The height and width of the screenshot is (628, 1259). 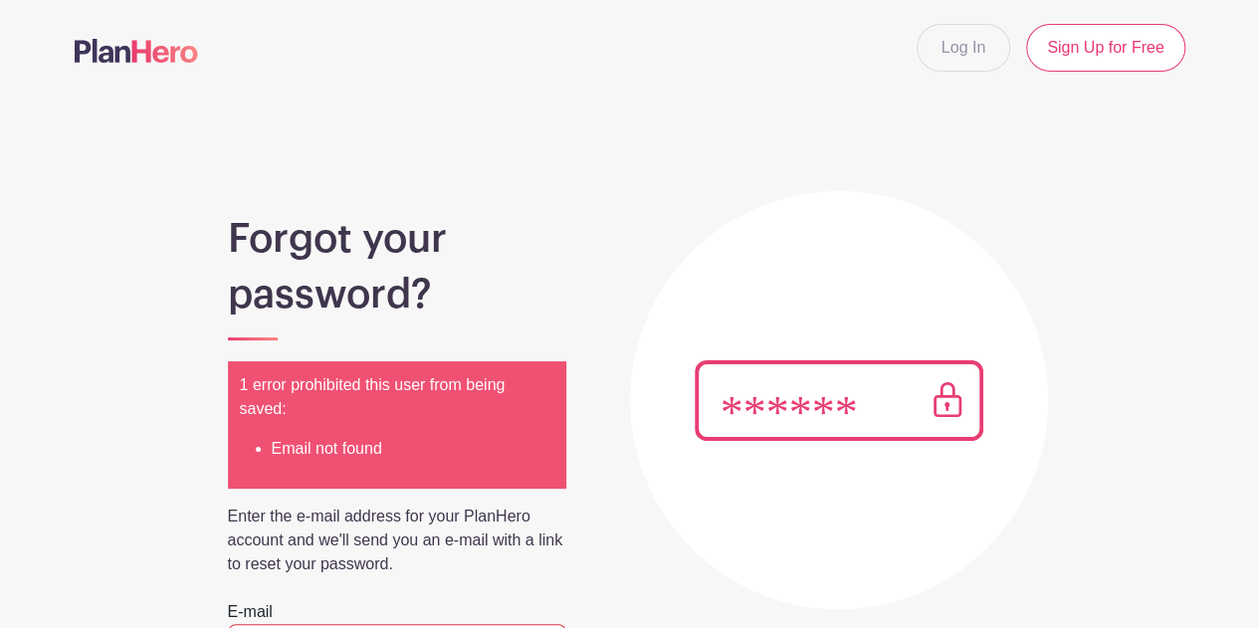 What do you see at coordinates (397, 397) in the screenshot?
I see `p: 1 error prohibited this user from being saved:` at bounding box center [397, 397].